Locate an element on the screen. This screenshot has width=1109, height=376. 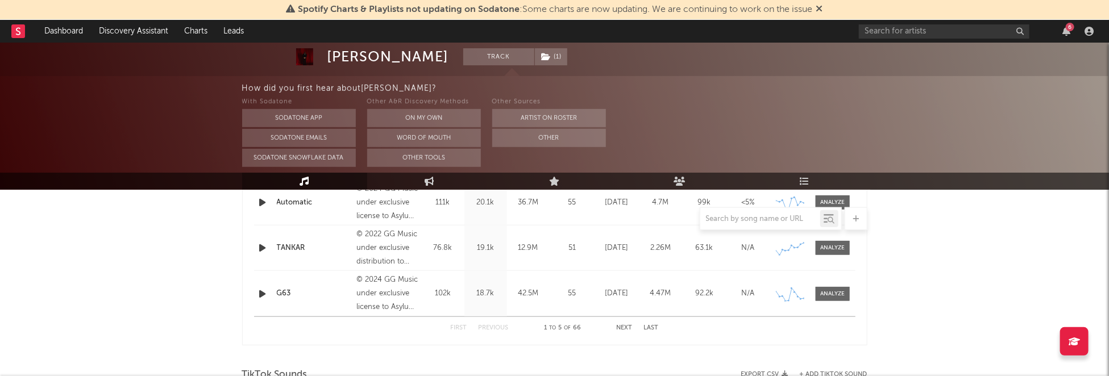
a: Dashboard is located at coordinates (64, 31).